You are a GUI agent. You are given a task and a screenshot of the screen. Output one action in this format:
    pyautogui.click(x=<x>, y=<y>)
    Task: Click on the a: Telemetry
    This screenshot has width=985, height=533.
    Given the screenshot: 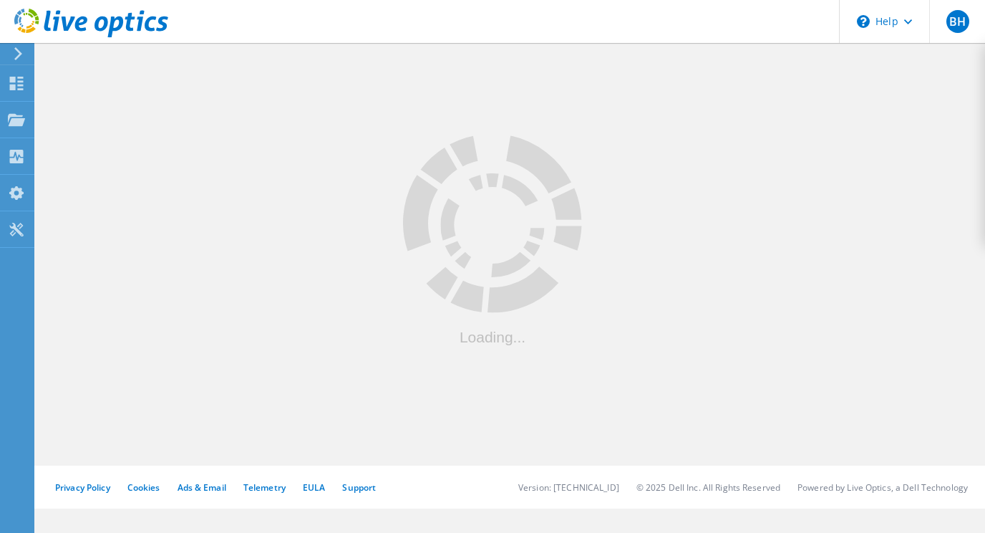 What is the action you would take?
    pyautogui.click(x=264, y=487)
    